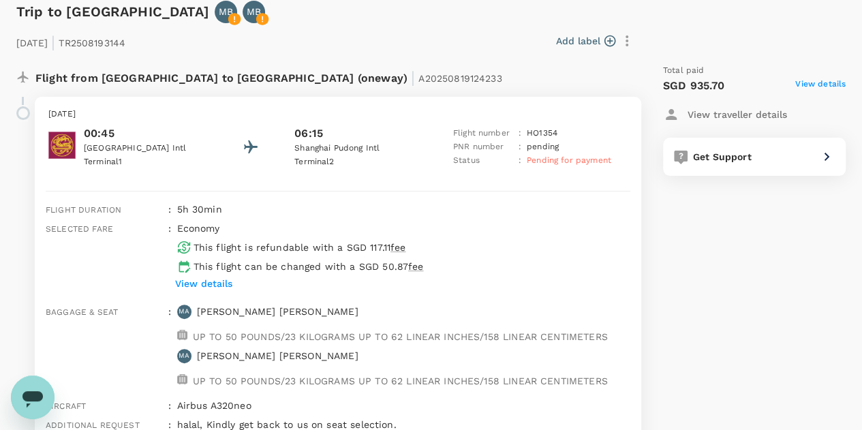 This screenshot has width=862, height=430. What do you see at coordinates (694, 86) in the screenshot?
I see `p: SGD 935.70` at bounding box center [694, 86].